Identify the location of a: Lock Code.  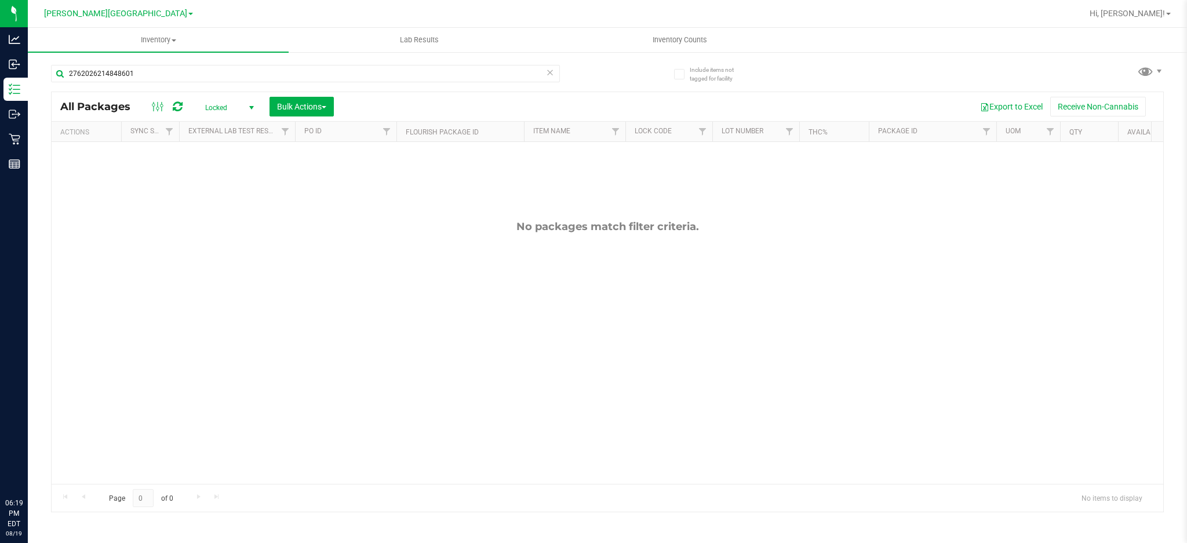
(653, 131).